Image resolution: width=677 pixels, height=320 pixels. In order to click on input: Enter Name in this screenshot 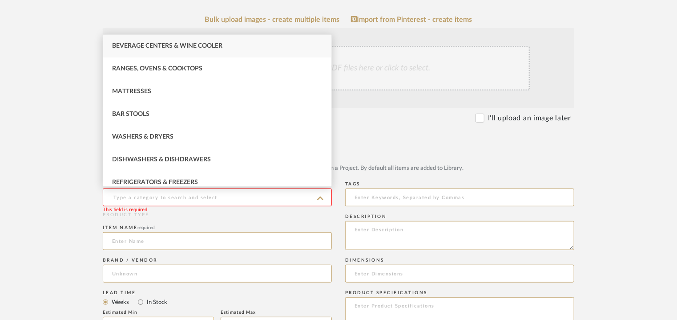, I will do `click(217, 241)`.